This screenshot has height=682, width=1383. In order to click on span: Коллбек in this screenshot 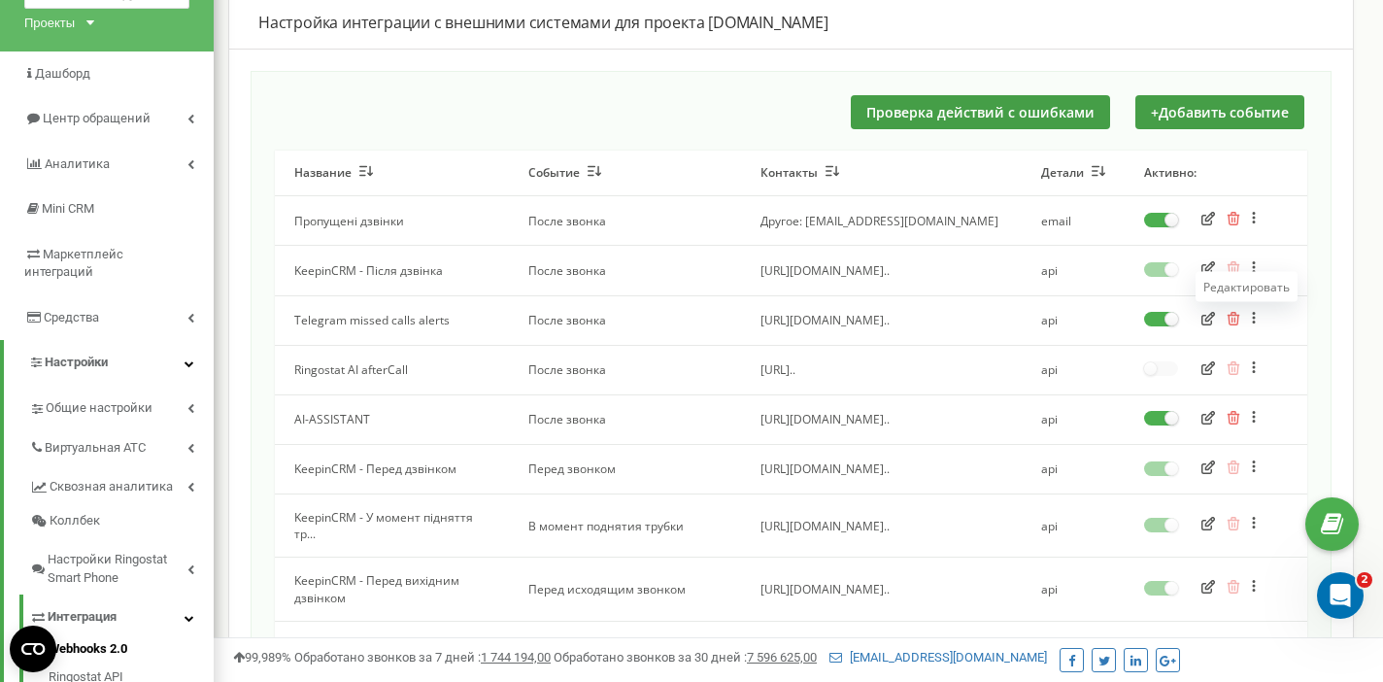, I will do `click(75, 521)`.